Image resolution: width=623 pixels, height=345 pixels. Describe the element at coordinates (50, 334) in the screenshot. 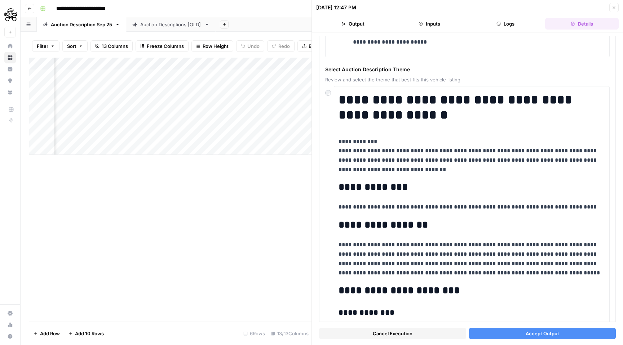

I see `span: Add Row` at that location.